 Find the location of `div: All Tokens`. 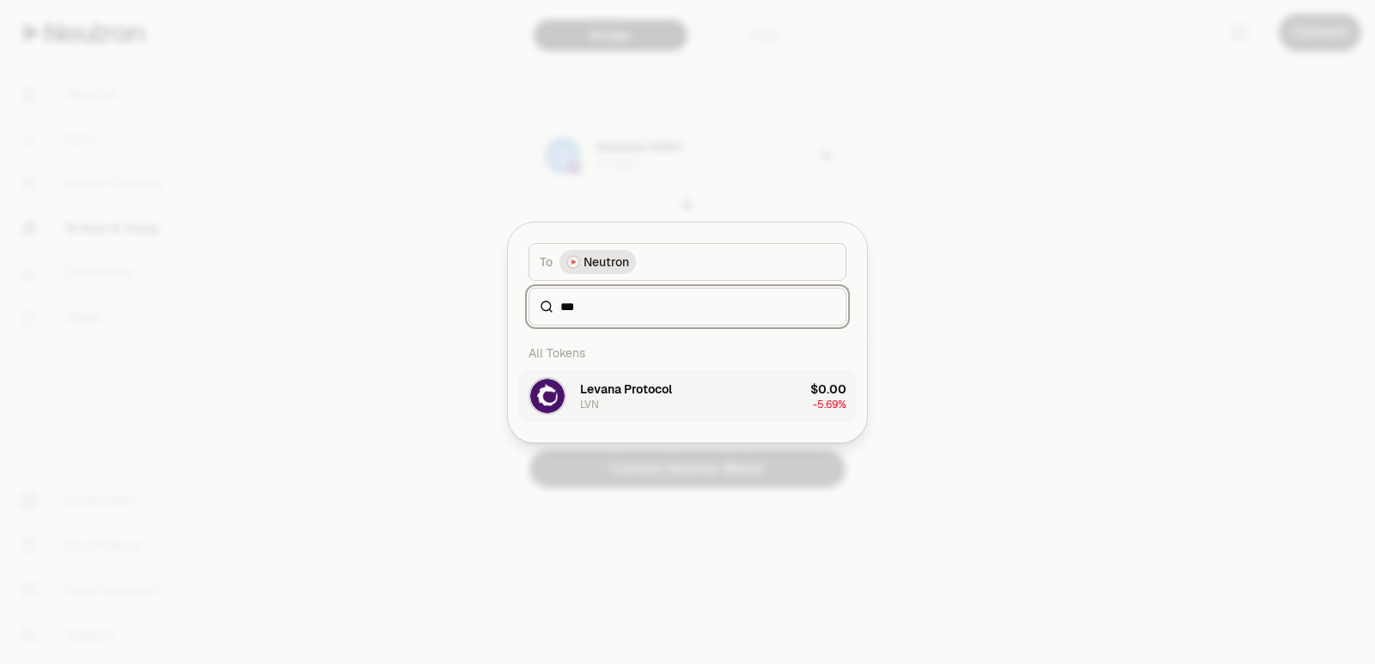

div: All Tokens is located at coordinates (687, 353).